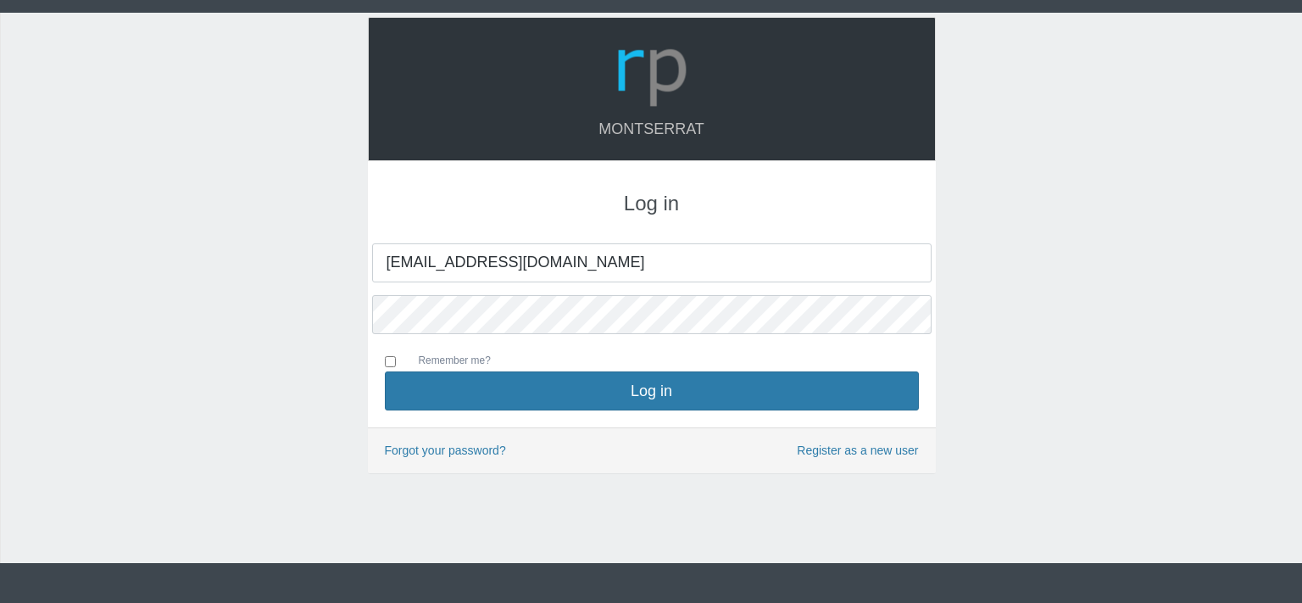  Describe the element at coordinates (857, 450) in the screenshot. I see `a: Register as a new user` at that location.